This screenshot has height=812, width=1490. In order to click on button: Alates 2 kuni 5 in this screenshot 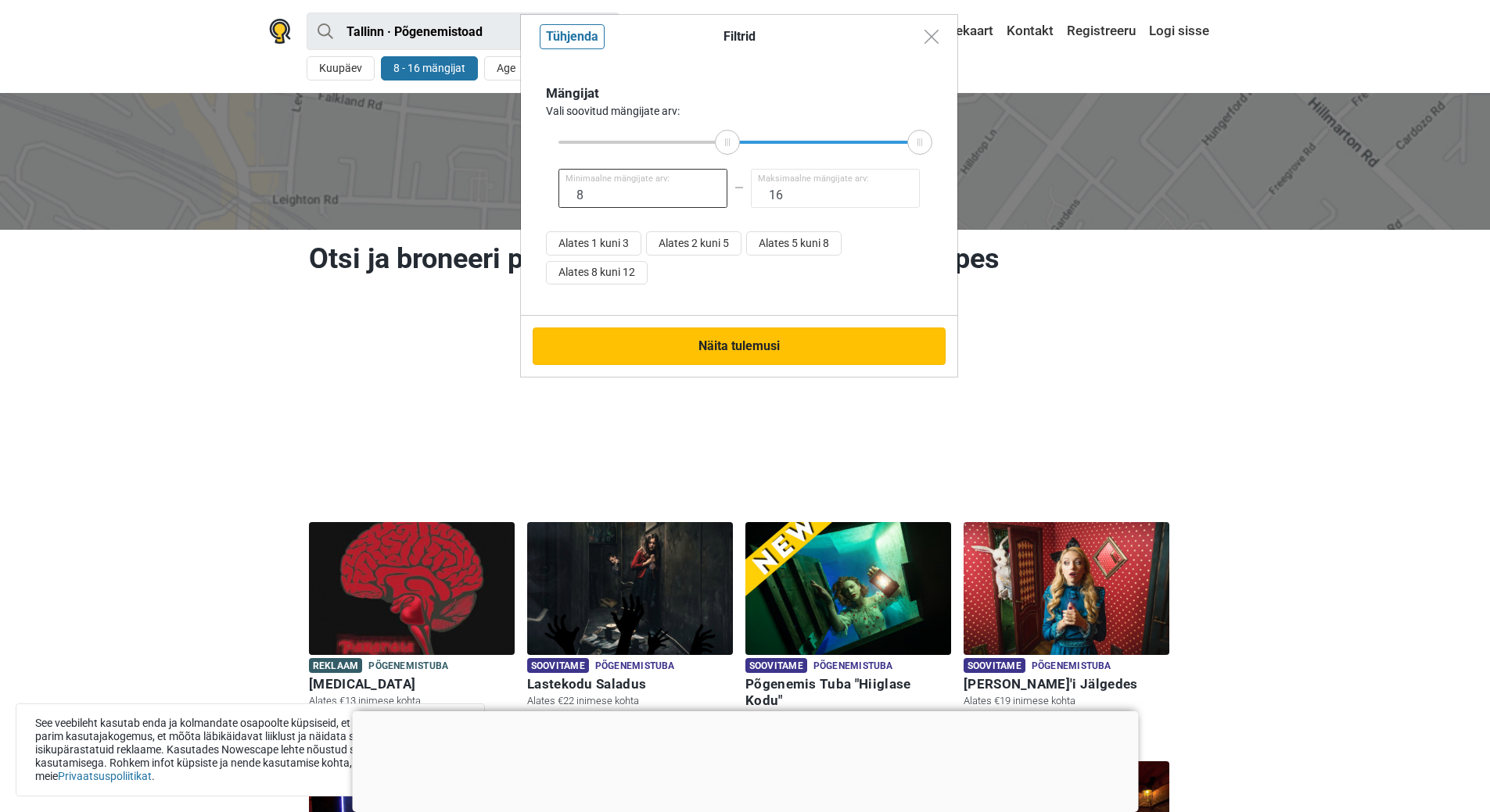, I will do `click(694, 243)`.